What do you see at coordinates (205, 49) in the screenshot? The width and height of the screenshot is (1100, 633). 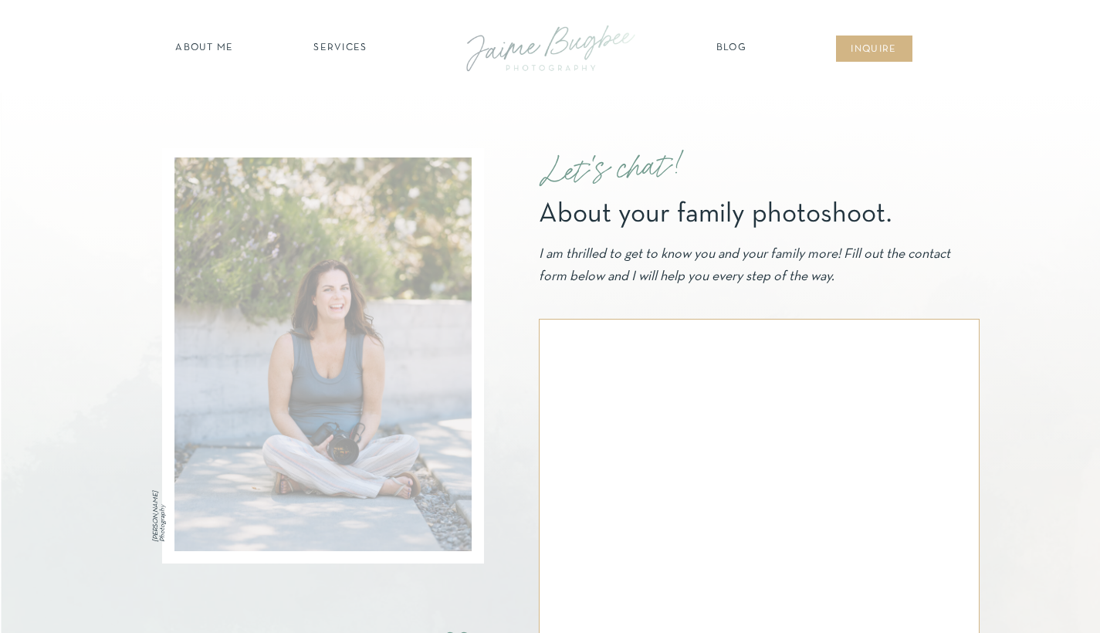 I see `nav: about ME` at bounding box center [205, 49].